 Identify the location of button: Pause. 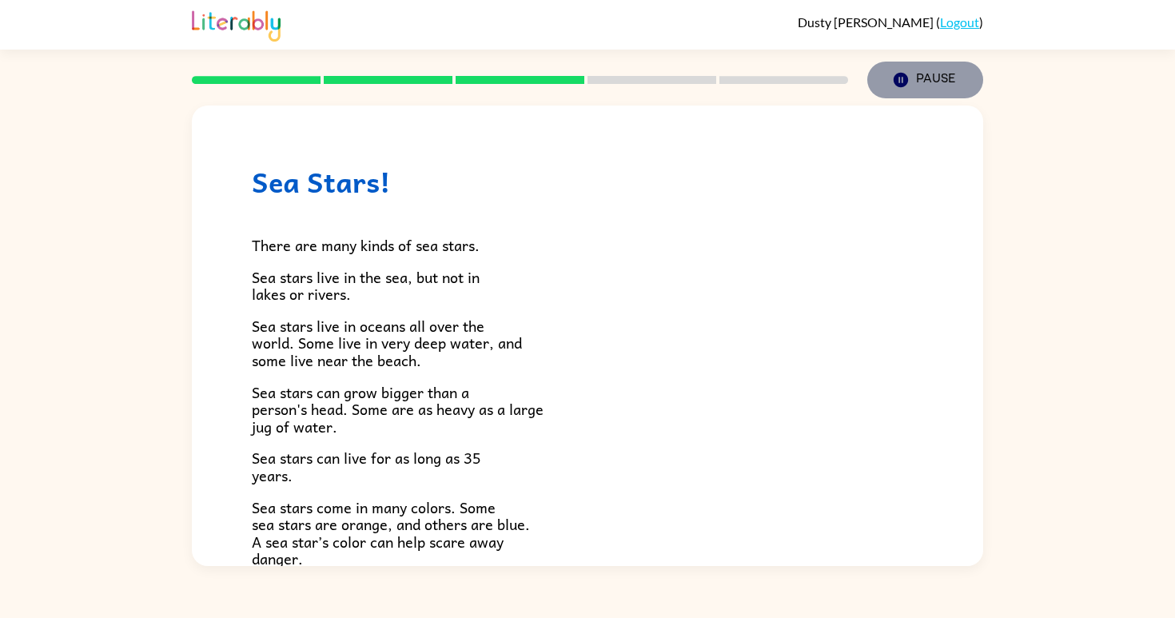
(925, 80).